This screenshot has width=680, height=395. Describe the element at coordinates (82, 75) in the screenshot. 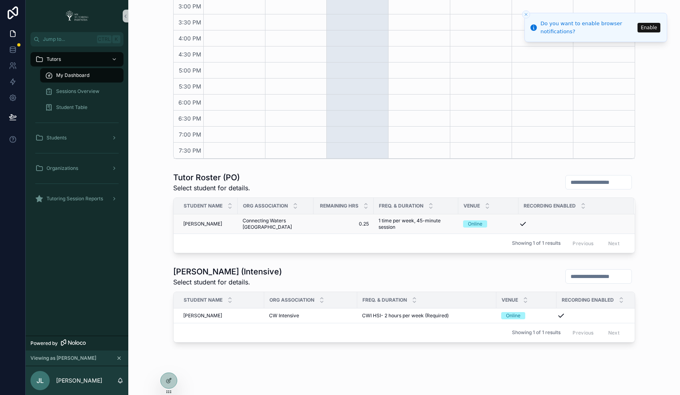

I see `a: My Dashboard` at that location.